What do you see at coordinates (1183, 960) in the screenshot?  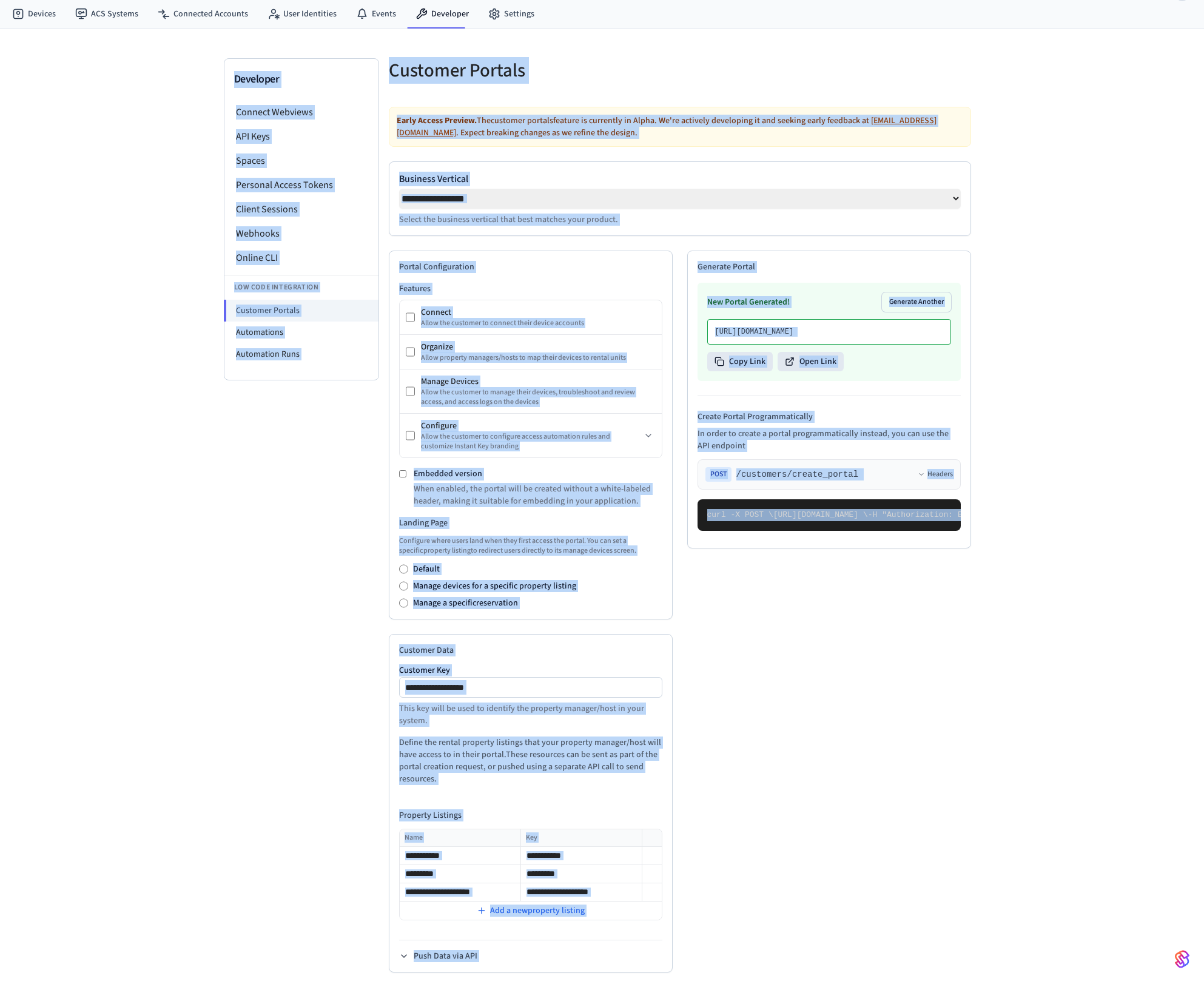 I see `img: SeamLogoGradient.69752ec5.svg` at bounding box center [1183, 960].